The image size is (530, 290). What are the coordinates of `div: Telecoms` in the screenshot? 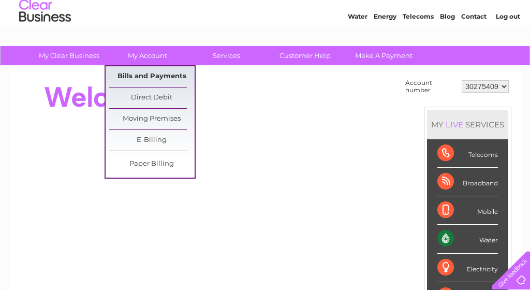 It's located at (468, 153).